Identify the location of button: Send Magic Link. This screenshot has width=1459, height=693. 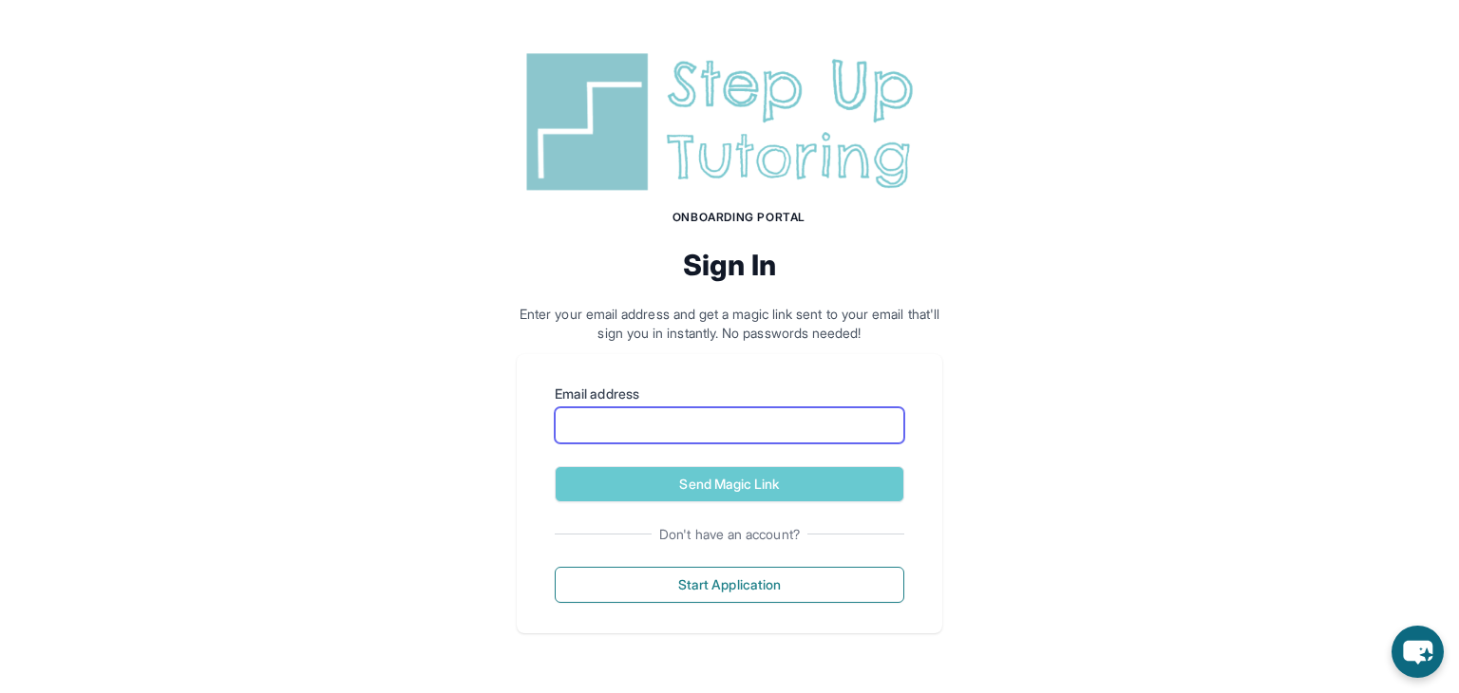
(729, 484).